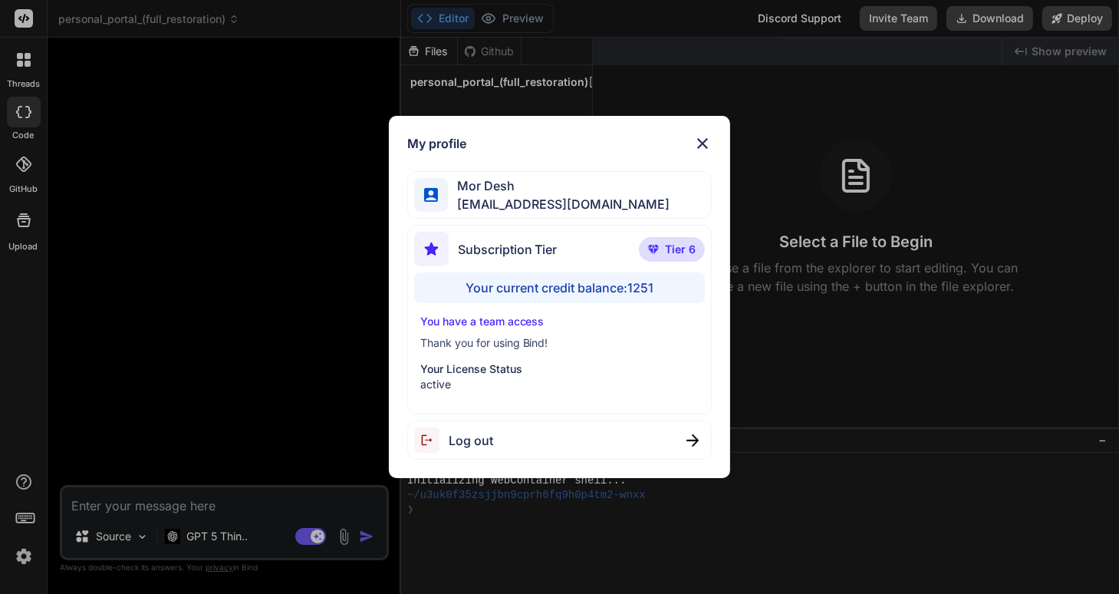 This screenshot has height=594, width=1119. I want to click on span: Tier 6, so click(680, 249).